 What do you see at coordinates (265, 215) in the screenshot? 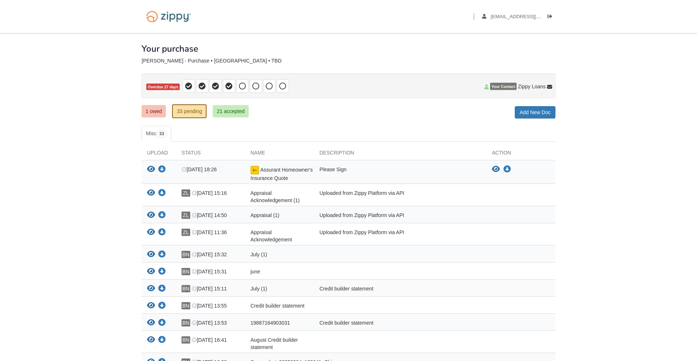
I see `span: Appraisal (1)` at bounding box center [265, 215].